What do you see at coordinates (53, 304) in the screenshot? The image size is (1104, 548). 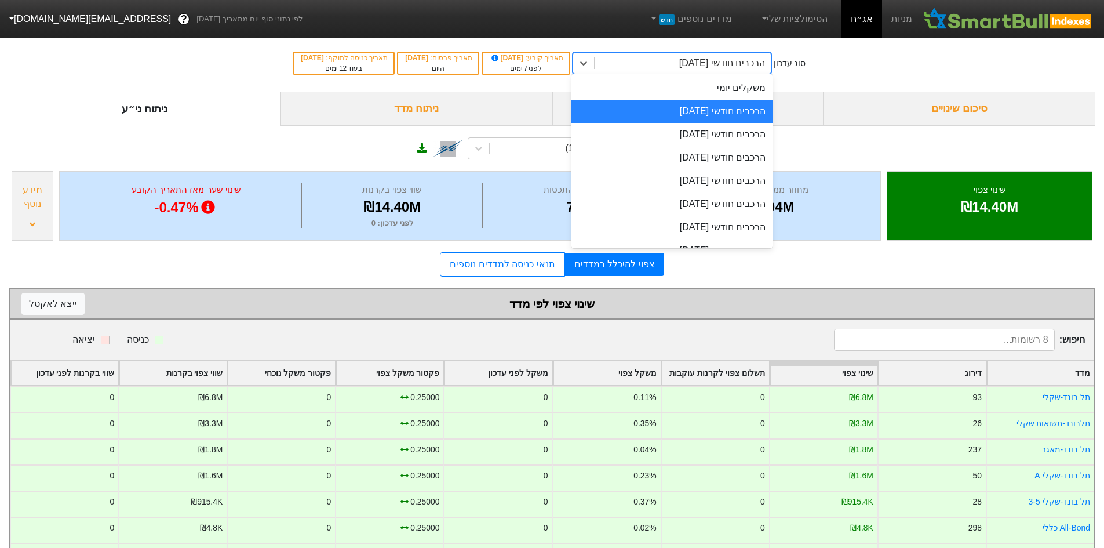 I see `button: ייצא לאקסל` at bounding box center [53, 304].